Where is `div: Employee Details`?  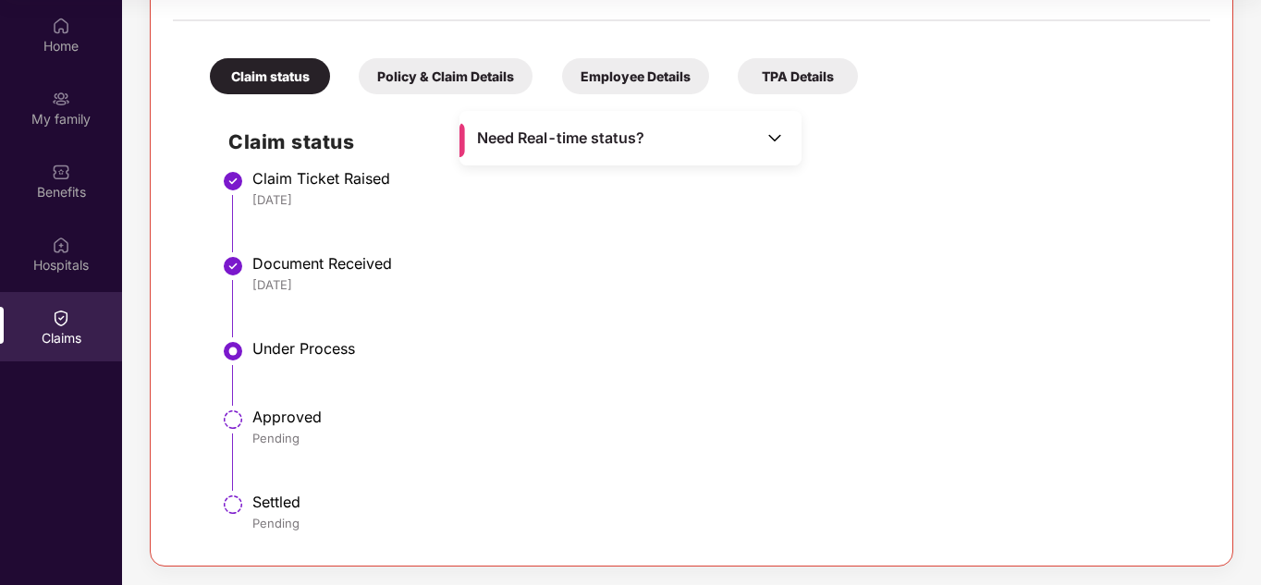 div: Employee Details is located at coordinates (635, 76).